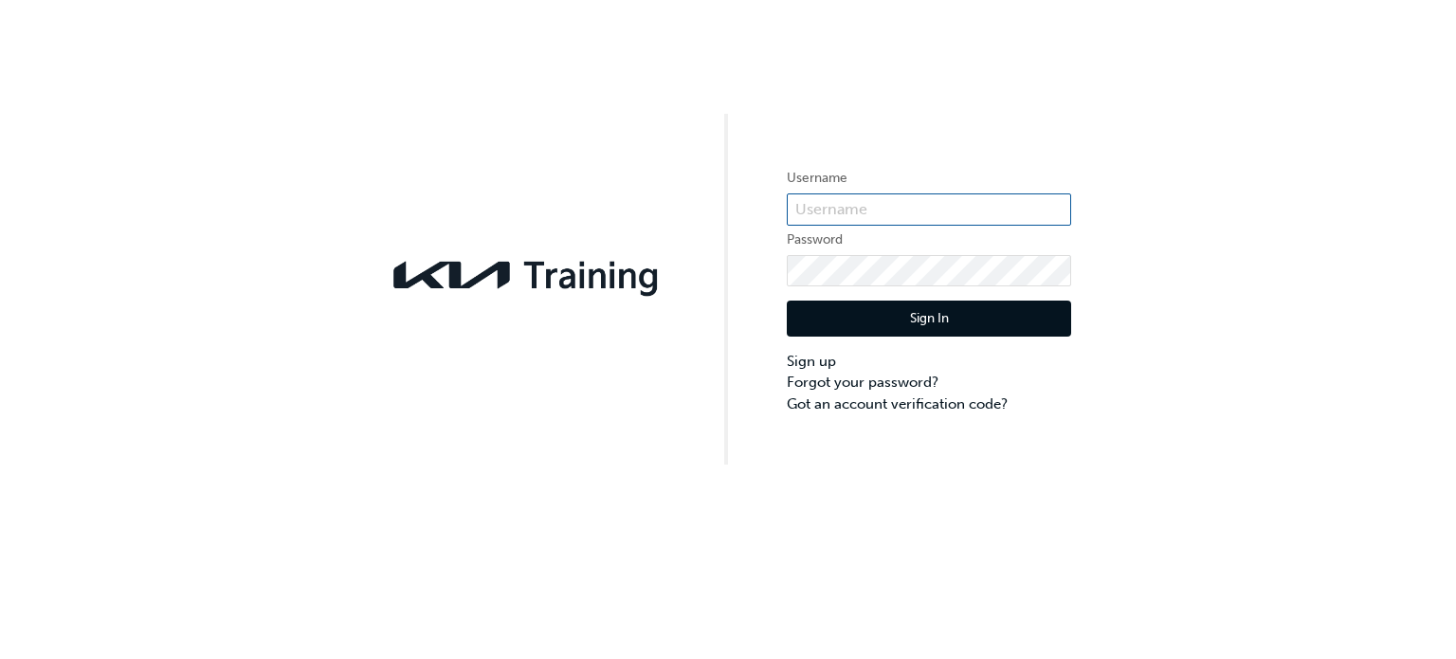  Describe the element at coordinates (527, 275) in the screenshot. I see `img: kia-training` at that location.